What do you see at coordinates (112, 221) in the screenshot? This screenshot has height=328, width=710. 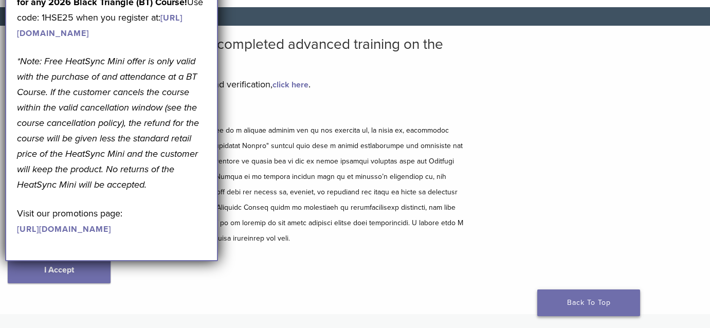 I see `p: Visit our promotions page:` at bounding box center [112, 221].